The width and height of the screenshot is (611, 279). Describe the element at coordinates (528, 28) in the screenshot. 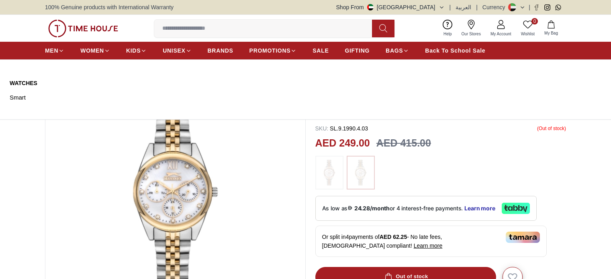

I see `a: 0Wishlist` at that location.